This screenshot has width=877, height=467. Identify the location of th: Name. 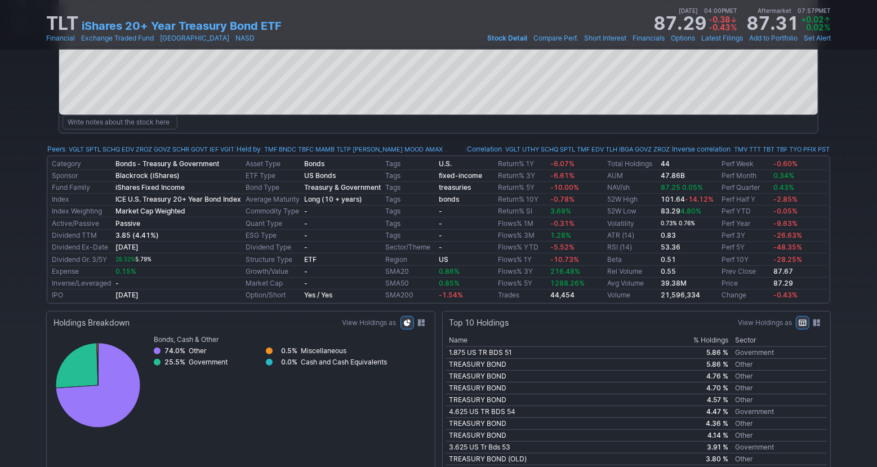
(560, 340).